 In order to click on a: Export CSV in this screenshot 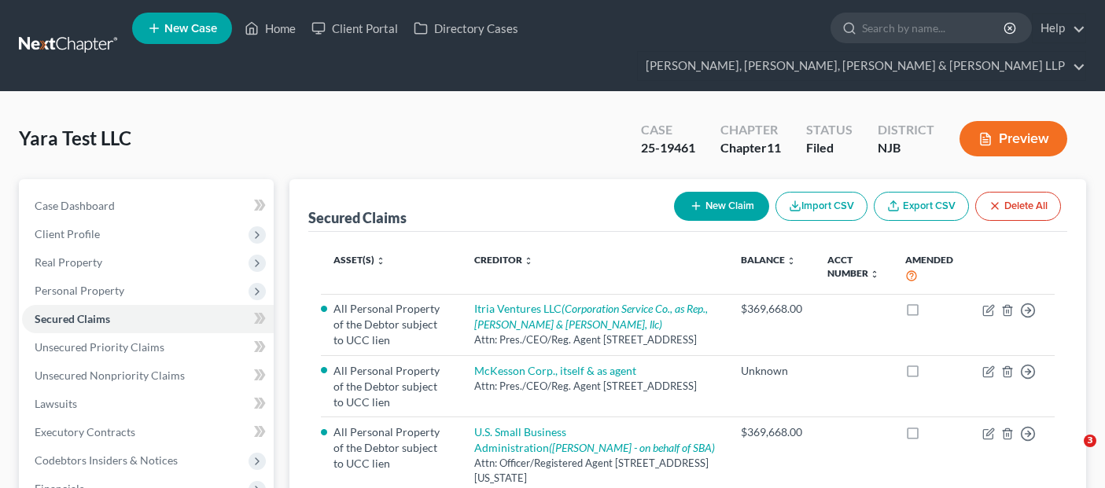, I will do `click(921, 206)`.